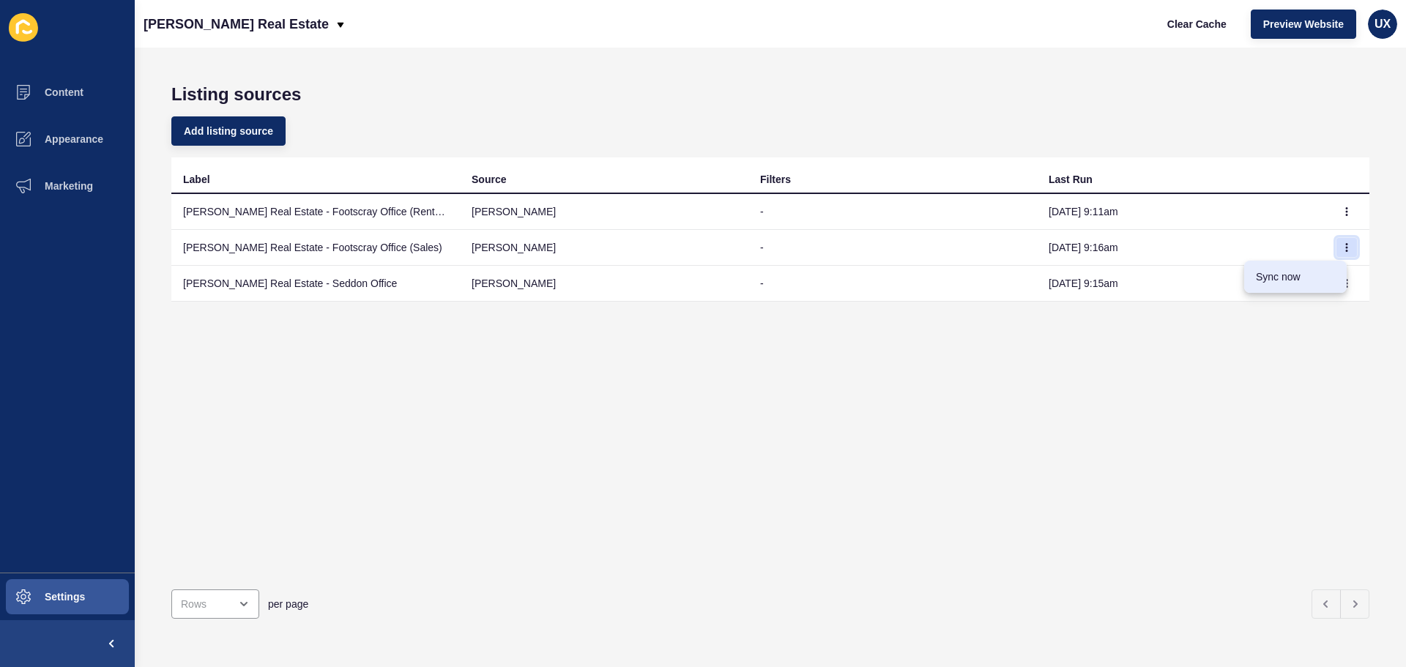 The width and height of the screenshot is (1406, 667). Describe the element at coordinates (1304, 24) in the screenshot. I see `button: Preview Website` at that location.